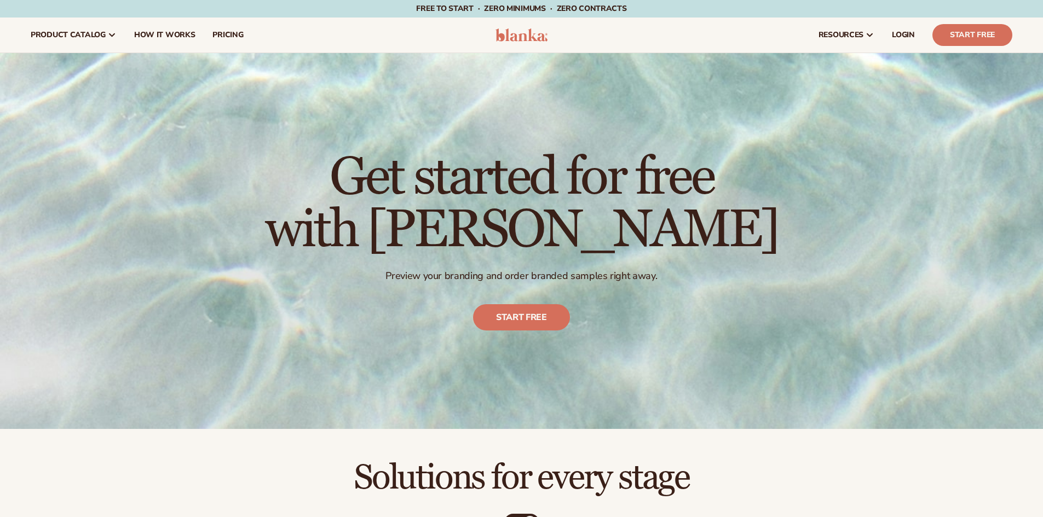 This screenshot has height=517, width=1043. Describe the element at coordinates (521, 35) in the screenshot. I see `a: logo` at that location.